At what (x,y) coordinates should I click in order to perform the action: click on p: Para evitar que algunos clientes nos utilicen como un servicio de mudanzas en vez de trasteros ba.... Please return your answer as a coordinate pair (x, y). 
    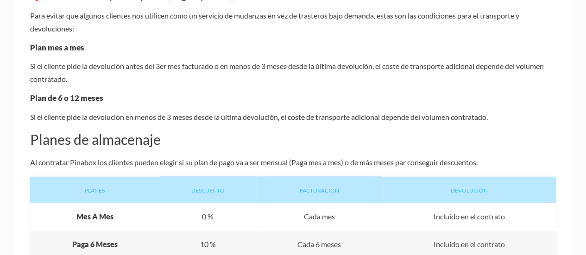
    Looking at the image, I should click on (293, 22).